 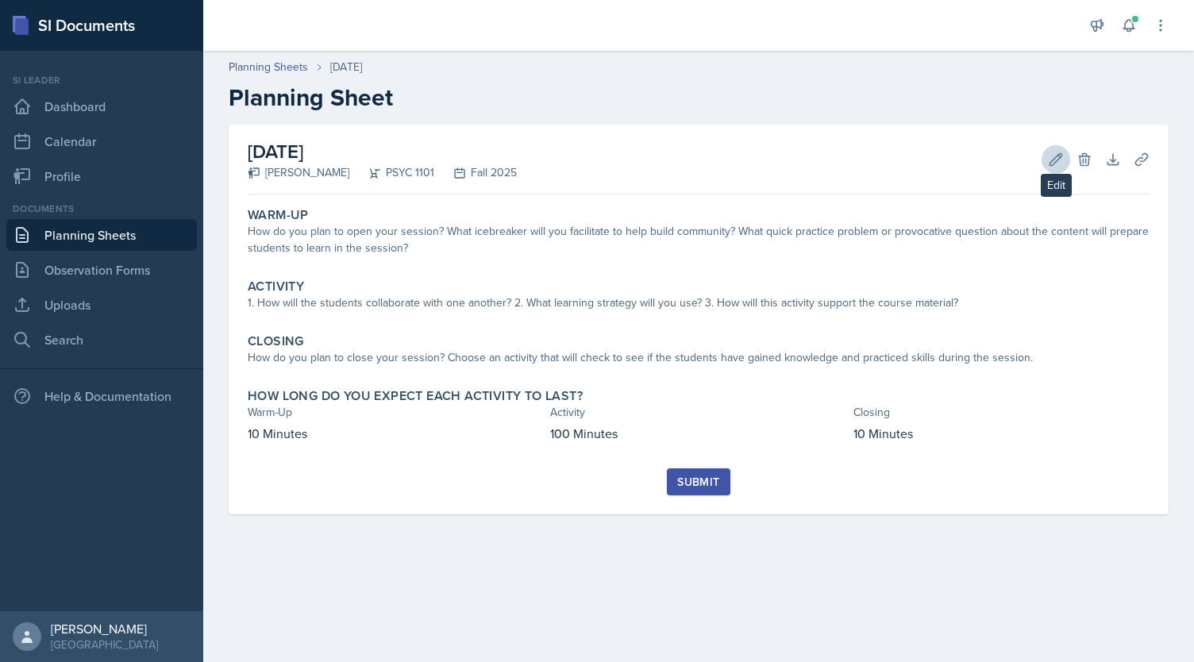 I want to click on a: Profile, so click(x=102, y=176).